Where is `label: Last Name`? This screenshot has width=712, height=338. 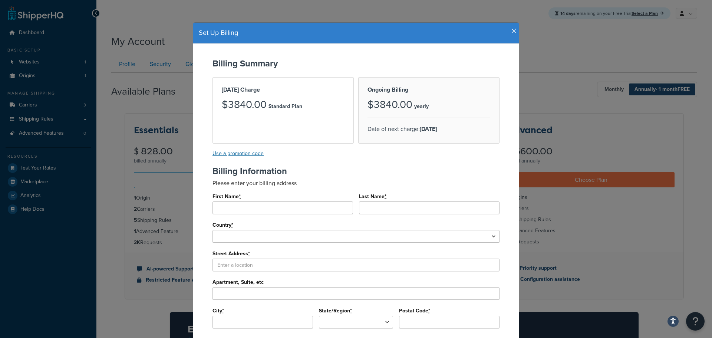
label: Last Name is located at coordinates (373, 196).